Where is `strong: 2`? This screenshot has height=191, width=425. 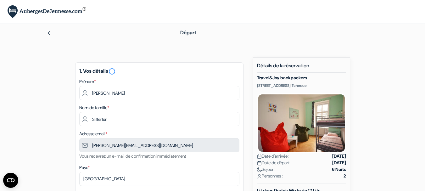
strong: 2 is located at coordinates (345, 176).